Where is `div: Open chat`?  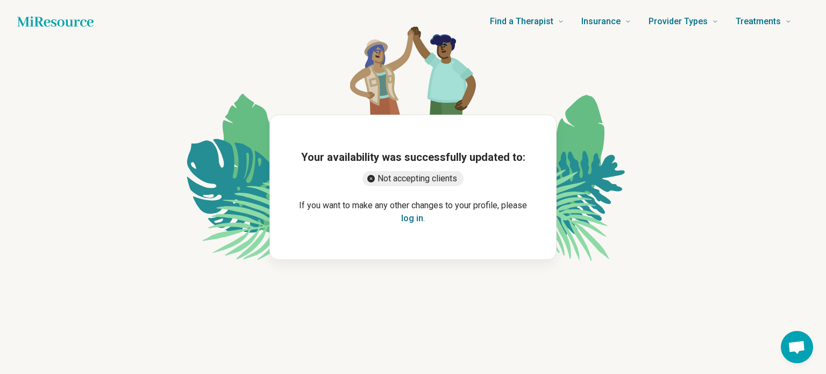 div: Open chat is located at coordinates (797, 347).